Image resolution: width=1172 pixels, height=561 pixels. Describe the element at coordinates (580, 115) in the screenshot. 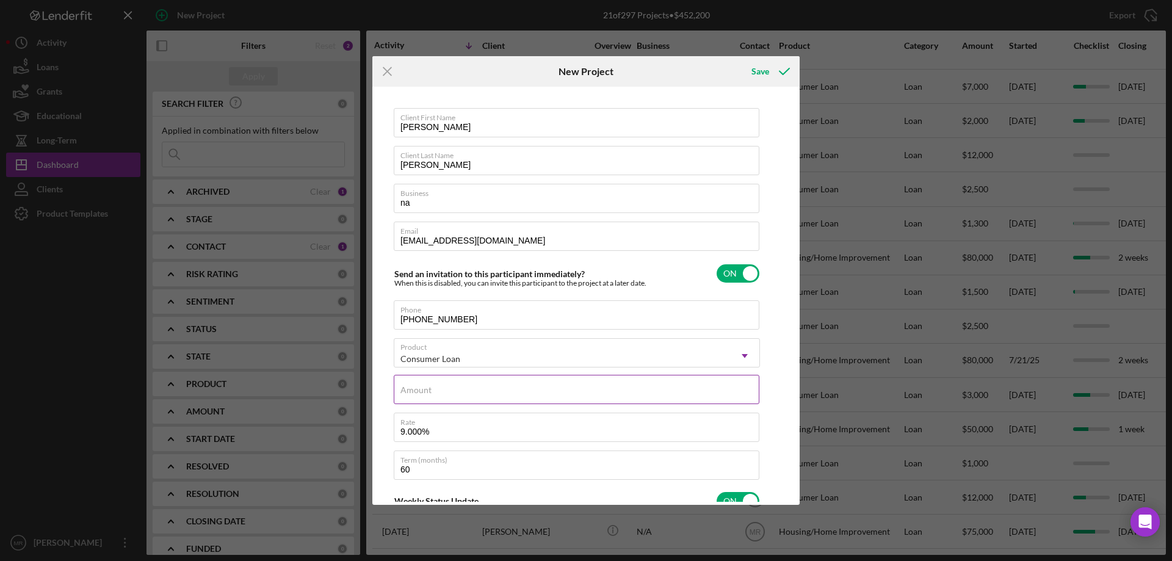

I see `label: Client First Name` at that location.